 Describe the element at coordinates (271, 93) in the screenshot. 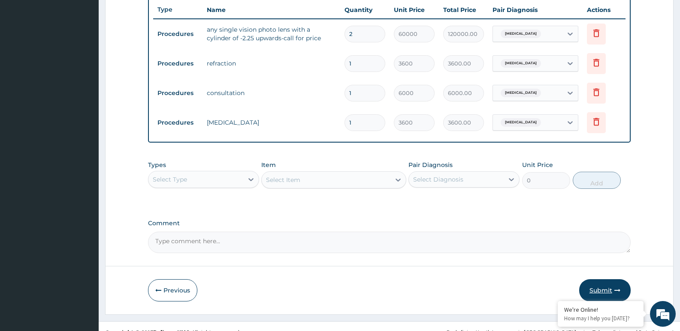

I see `td: consultation` at that location.